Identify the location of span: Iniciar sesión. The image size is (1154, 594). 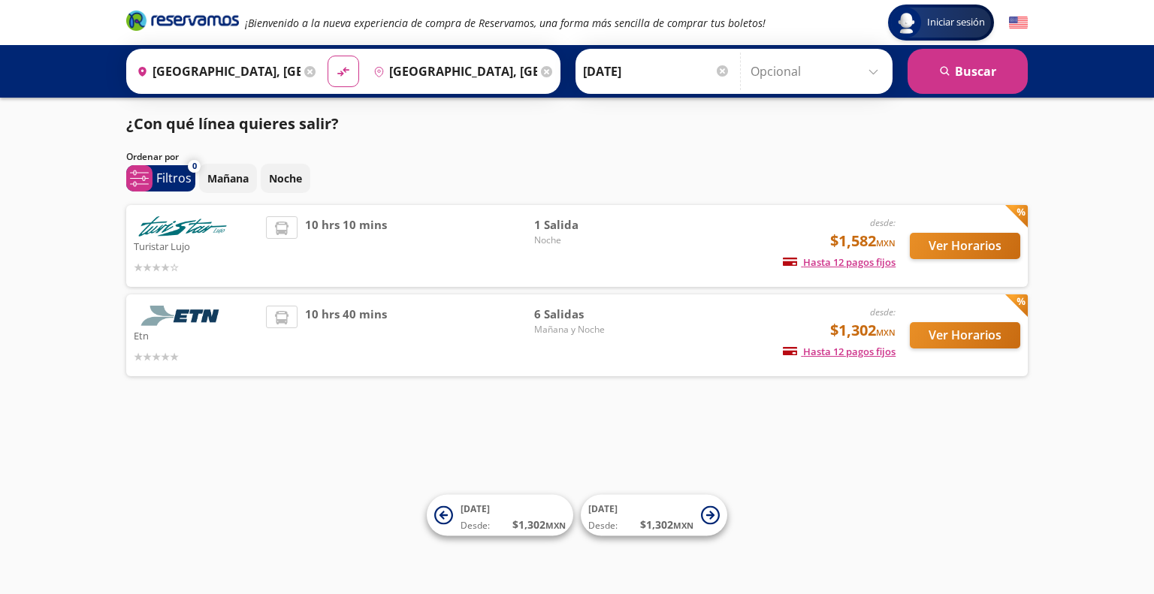
(956, 23).